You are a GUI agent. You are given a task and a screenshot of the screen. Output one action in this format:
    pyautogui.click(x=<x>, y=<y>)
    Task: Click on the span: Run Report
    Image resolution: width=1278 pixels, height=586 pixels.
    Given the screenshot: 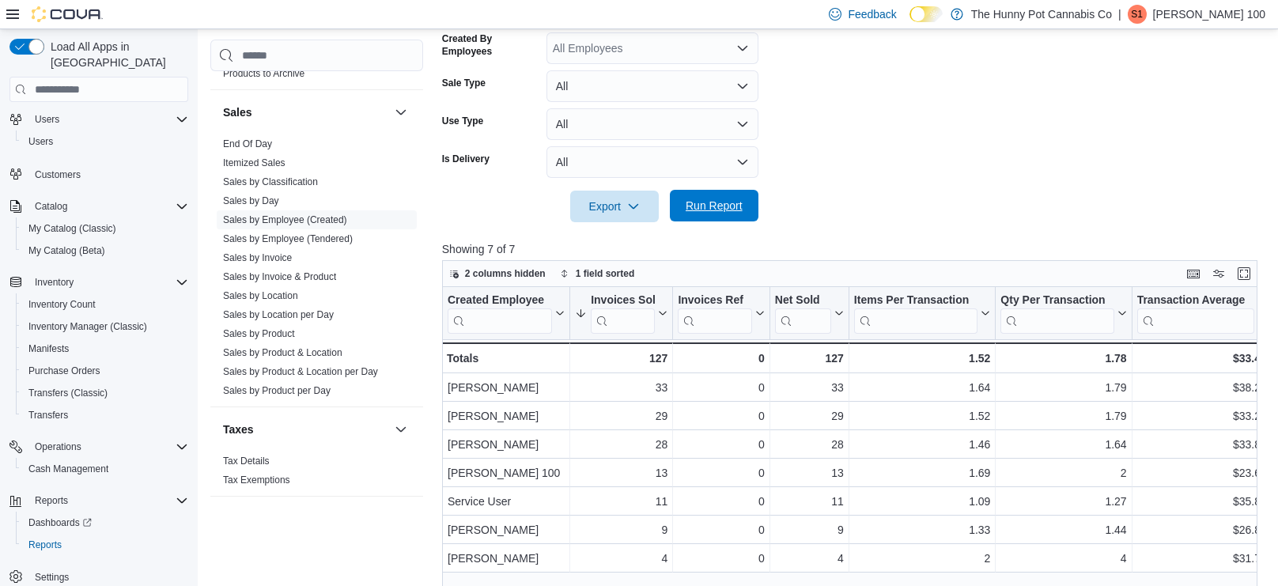 What is the action you would take?
    pyautogui.click(x=714, y=206)
    